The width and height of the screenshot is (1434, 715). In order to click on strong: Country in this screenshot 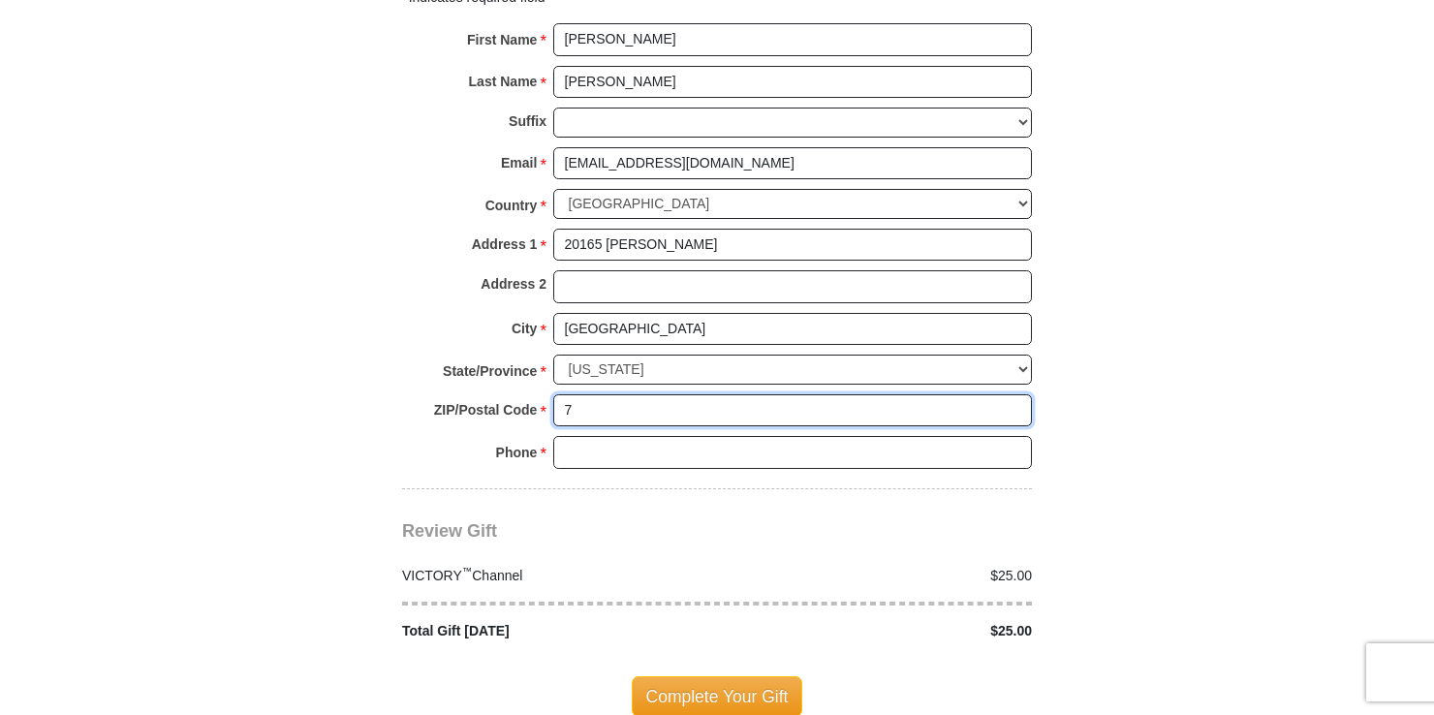, I will do `click(512, 205)`.